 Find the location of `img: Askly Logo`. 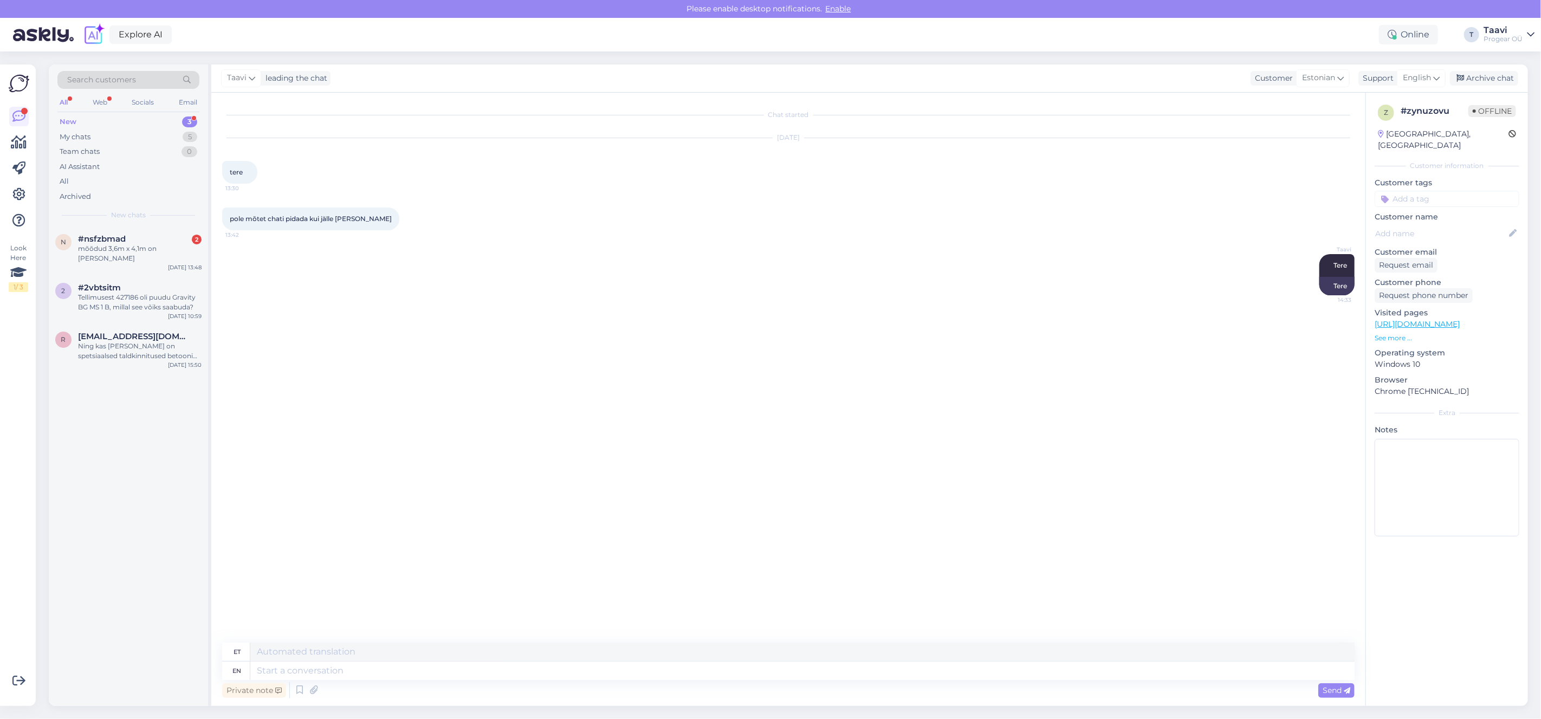

img: Askly Logo is located at coordinates (19, 83).